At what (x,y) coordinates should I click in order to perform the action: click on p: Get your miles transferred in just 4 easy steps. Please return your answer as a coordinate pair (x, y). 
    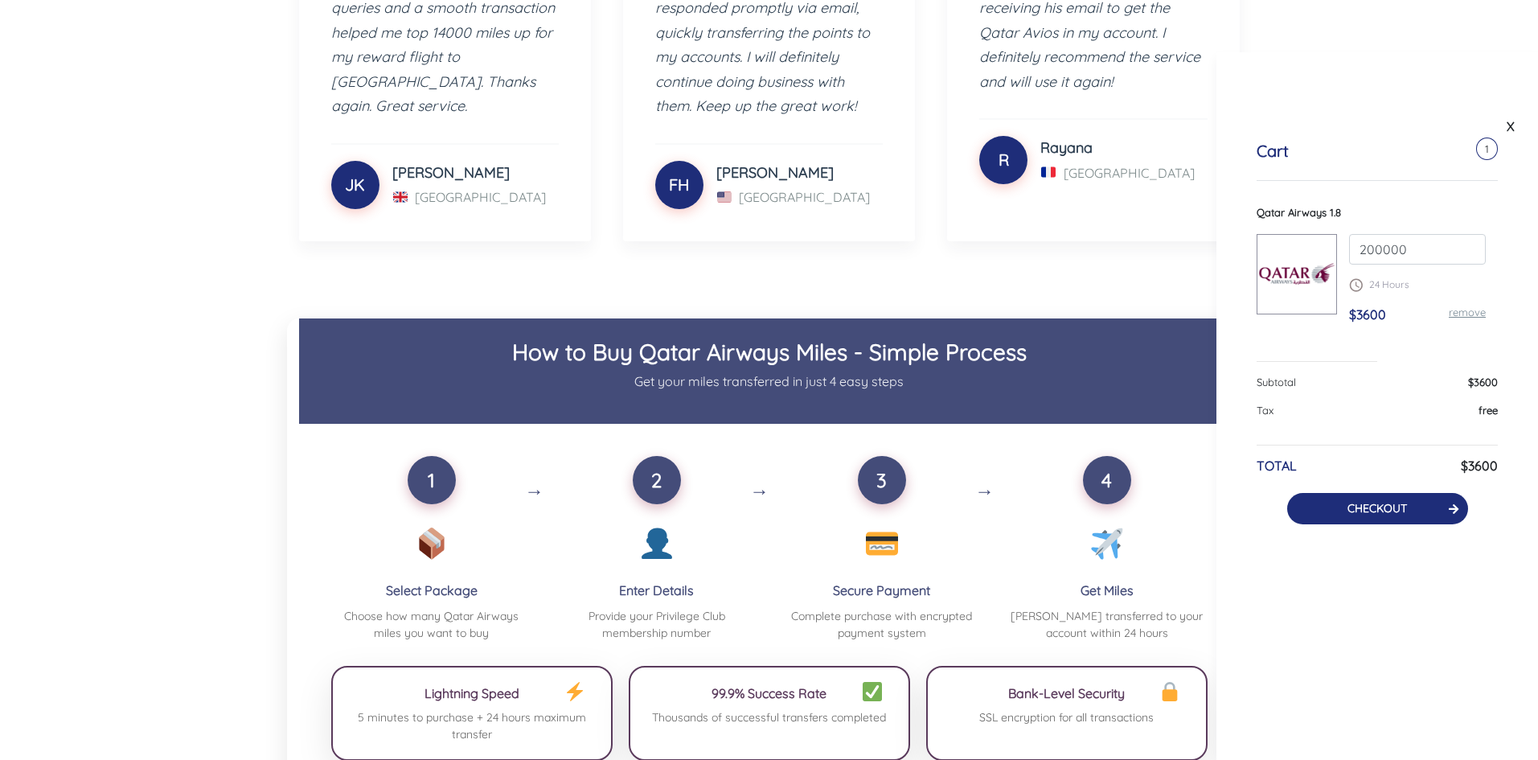
    Looking at the image, I should click on (769, 381).